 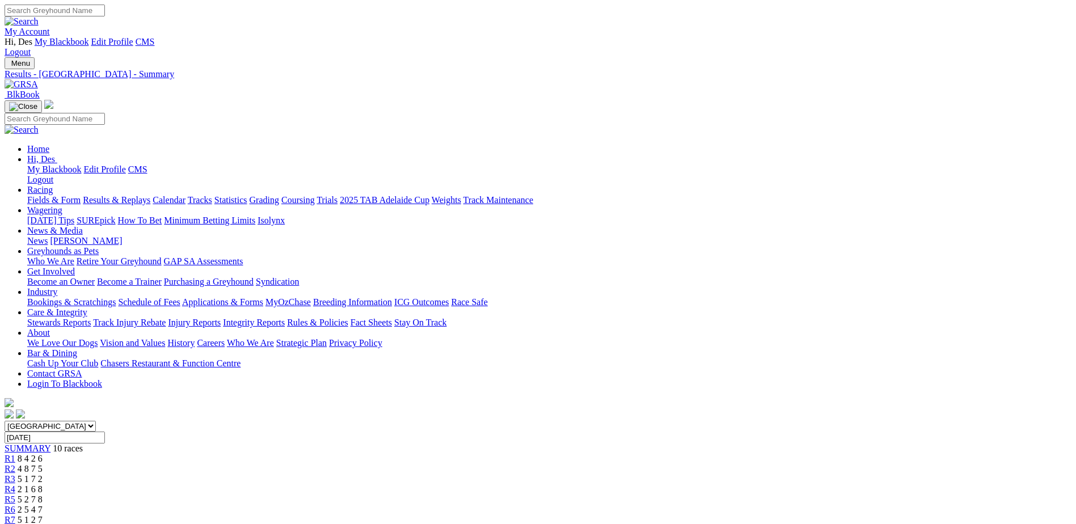 What do you see at coordinates (129, 322) in the screenshot?
I see `a: Track Injury Rebate` at bounding box center [129, 322].